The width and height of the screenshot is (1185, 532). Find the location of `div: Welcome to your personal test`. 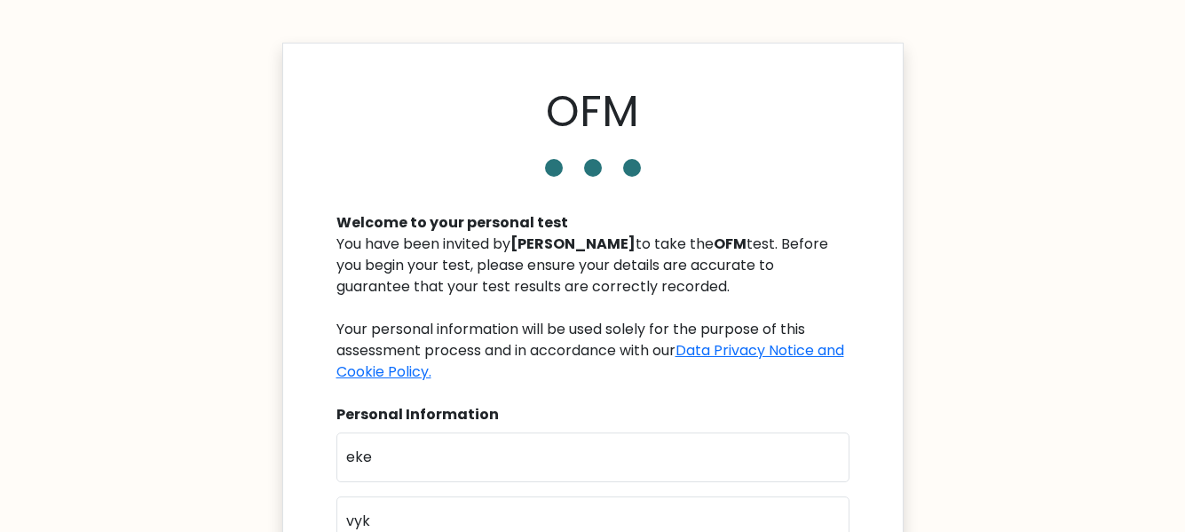

div: Welcome to your personal test is located at coordinates (593, 223).